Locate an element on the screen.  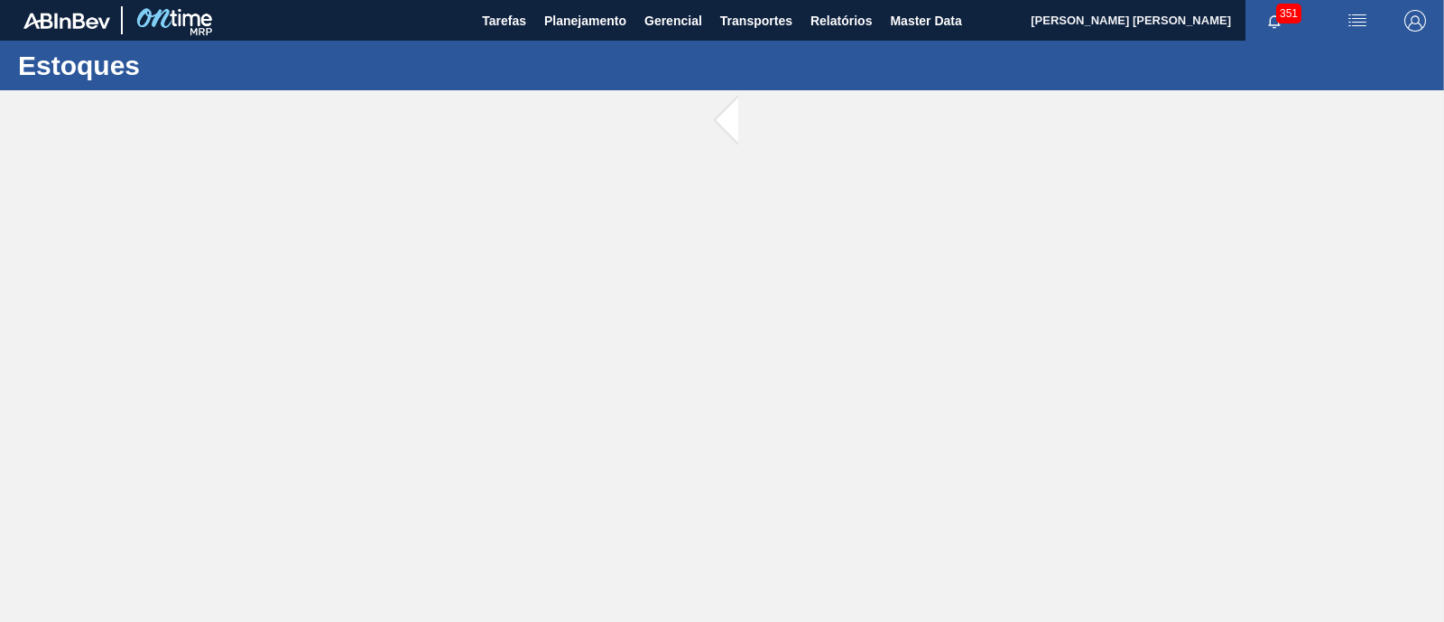
img: userActions is located at coordinates (1357, 21).